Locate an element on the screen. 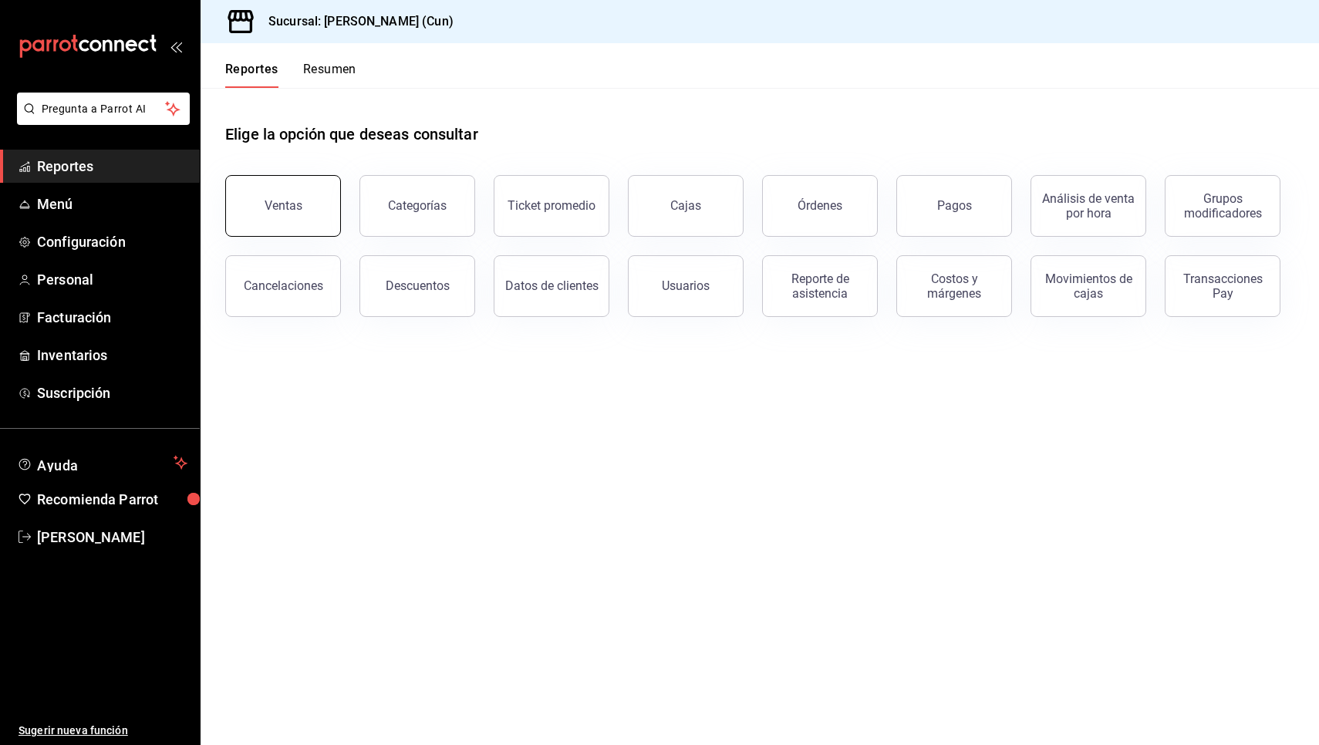 The height and width of the screenshot is (745, 1319). button: Usuarios is located at coordinates (686, 286).